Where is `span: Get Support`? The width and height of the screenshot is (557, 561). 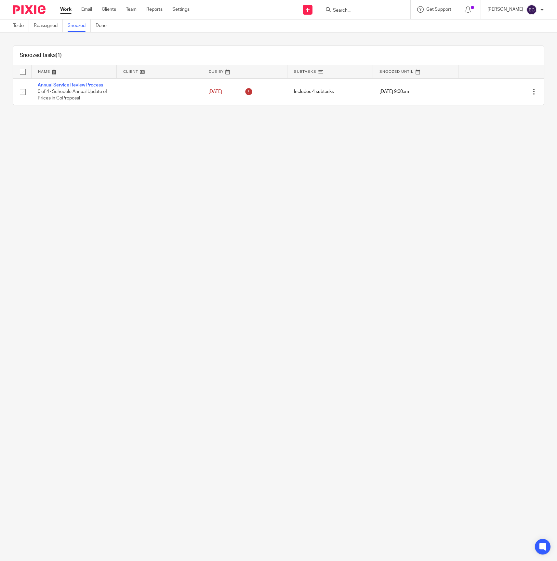
span: Get Support is located at coordinates (439, 9).